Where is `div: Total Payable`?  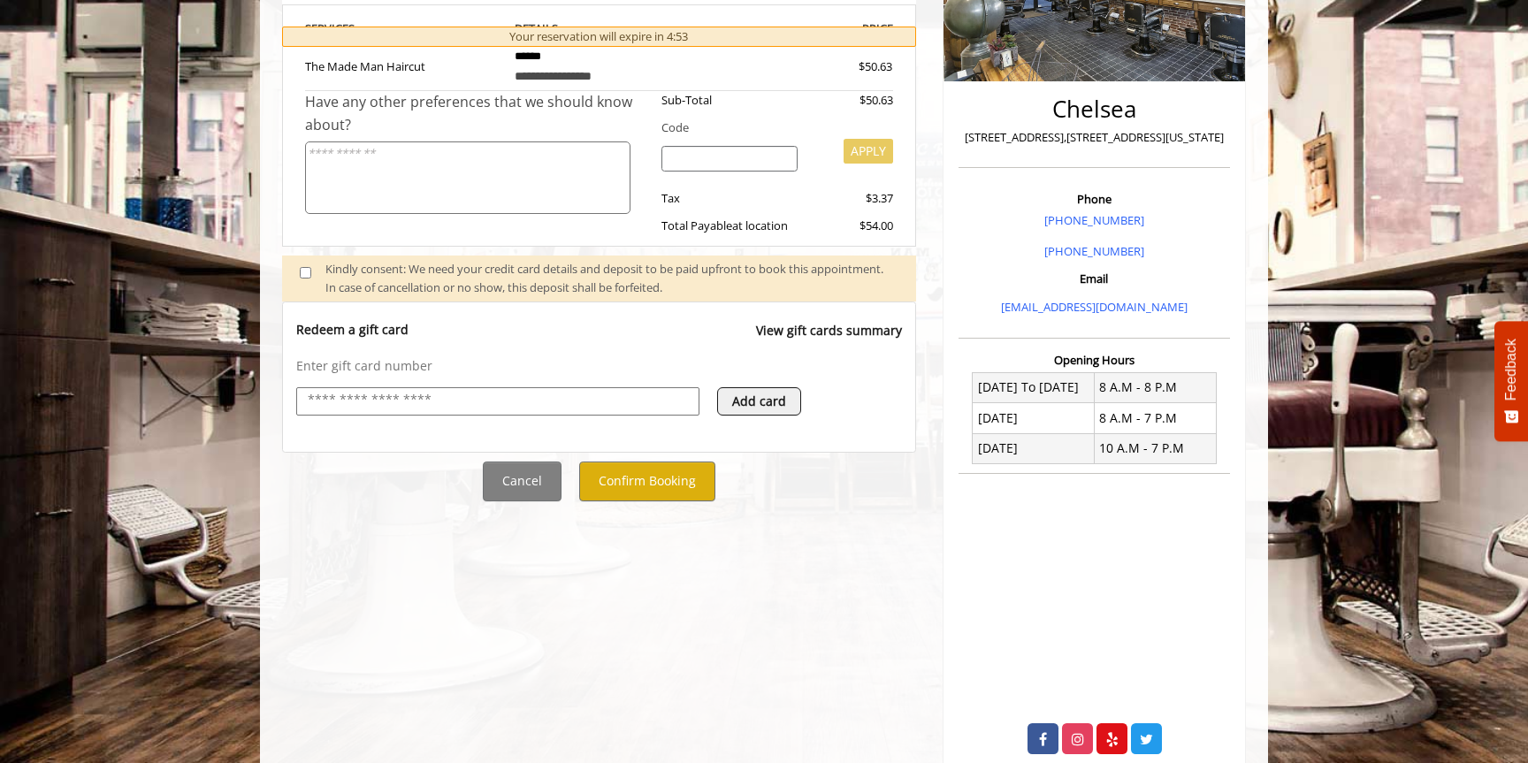 div: Total Payable is located at coordinates (730, 226).